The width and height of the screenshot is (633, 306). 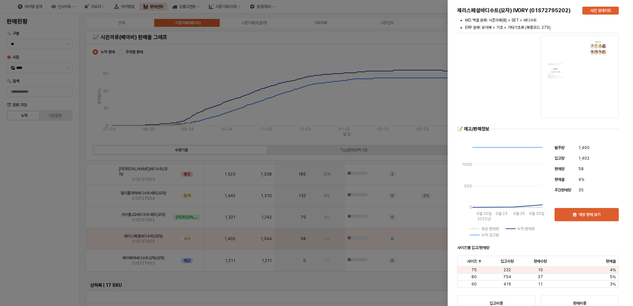 What do you see at coordinates (474, 270) in the screenshot?
I see `span: 75` at bounding box center [474, 270].